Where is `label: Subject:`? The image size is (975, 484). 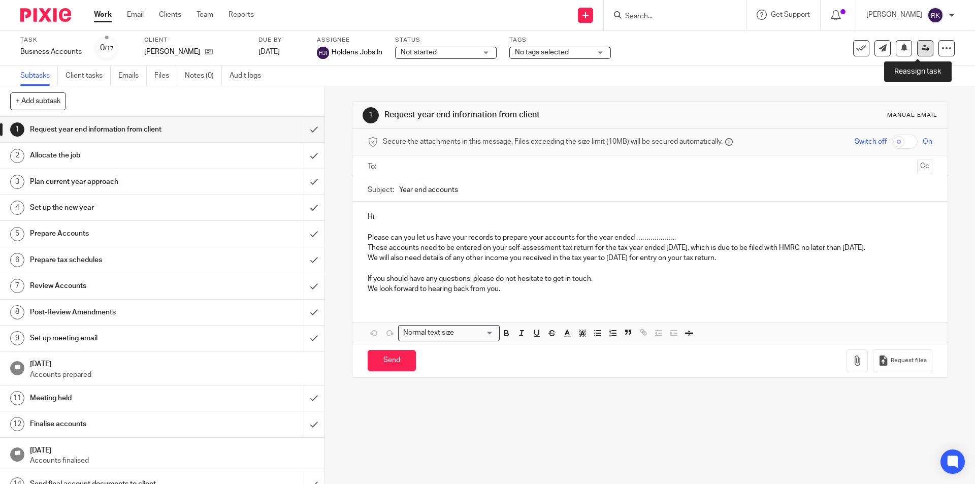 label: Subject: is located at coordinates (381, 190).